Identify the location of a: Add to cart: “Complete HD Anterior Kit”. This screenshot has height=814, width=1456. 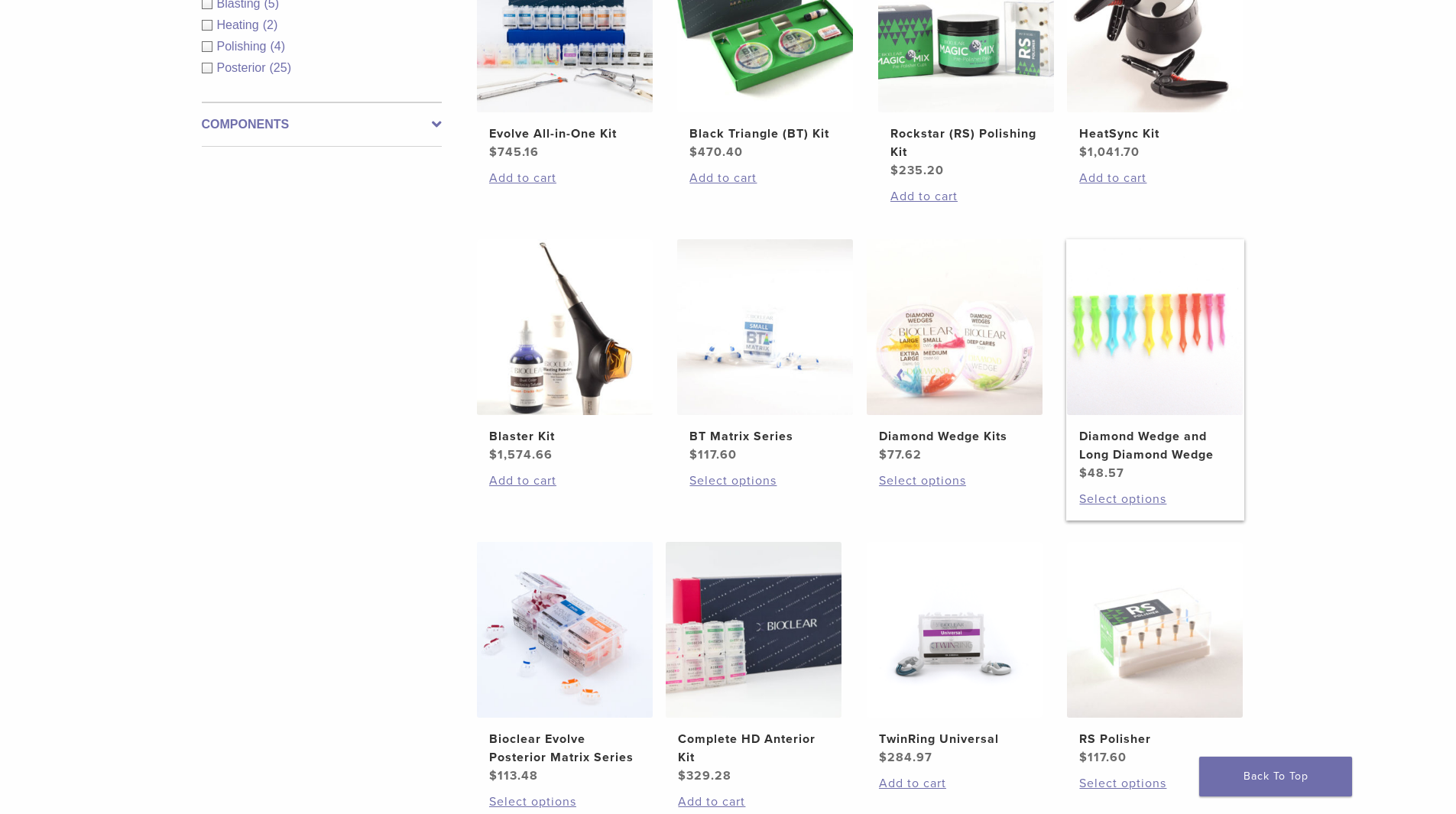
(753, 802).